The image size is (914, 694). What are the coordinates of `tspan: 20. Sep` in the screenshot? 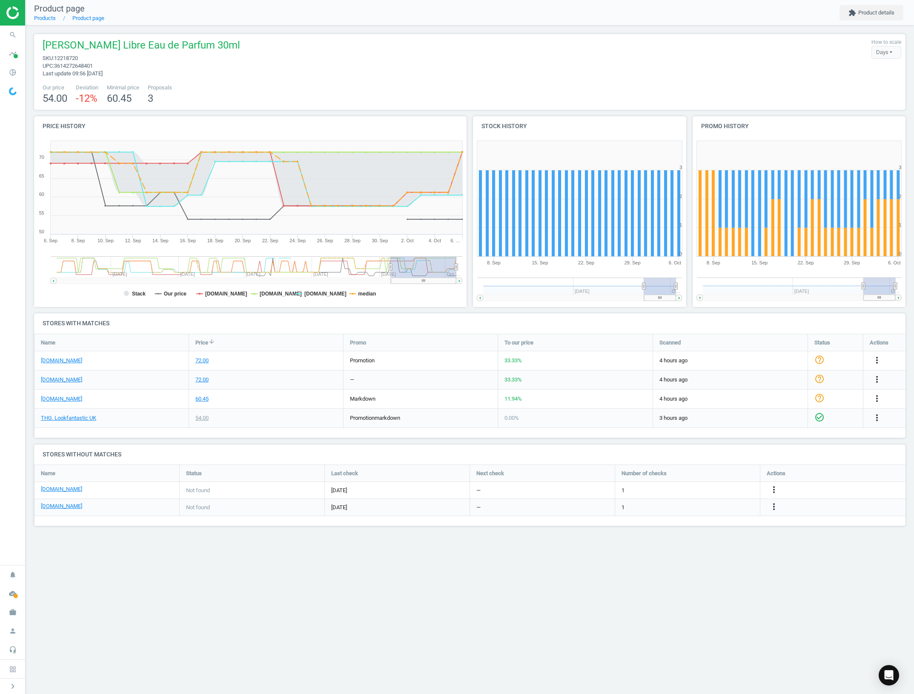 It's located at (243, 241).